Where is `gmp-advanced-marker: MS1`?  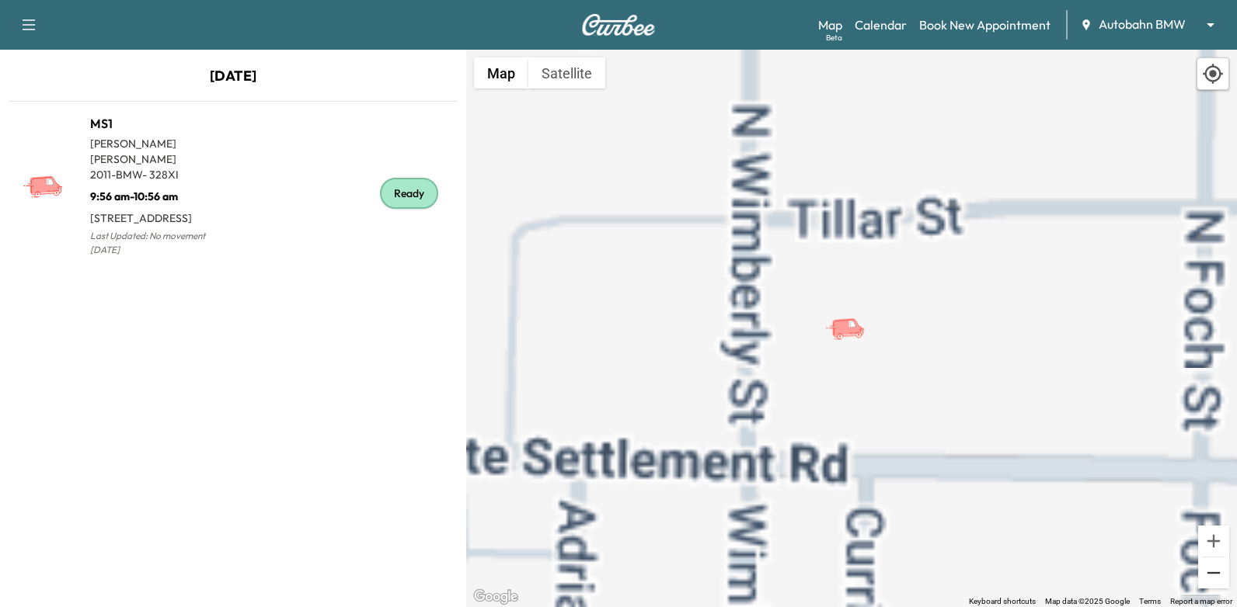
gmp-advanced-marker: MS1 is located at coordinates (851, 315).